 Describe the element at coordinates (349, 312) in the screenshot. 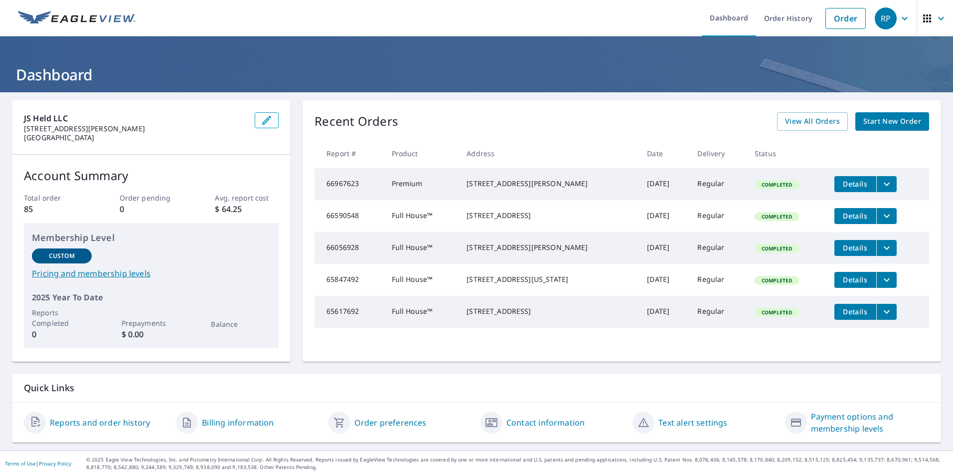

I see `td: 65617692` at that location.